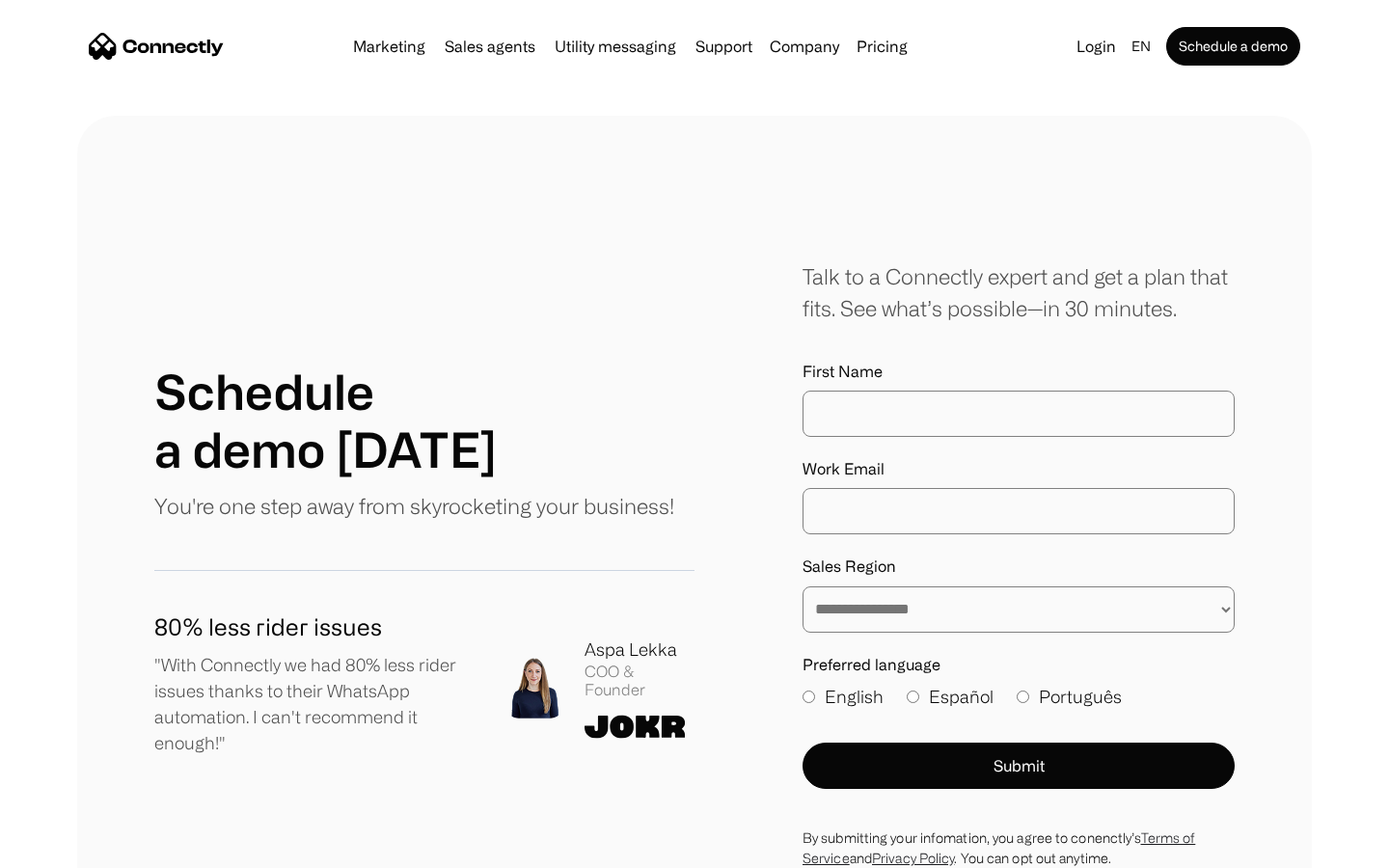 The width and height of the screenshot is (1389, 868). Describe the element at coordinates (1019, 848) in the screenshot. I see `div: By submitting your infomation, you agree to conenctly’s and . You can opt out anytime.` at that location.